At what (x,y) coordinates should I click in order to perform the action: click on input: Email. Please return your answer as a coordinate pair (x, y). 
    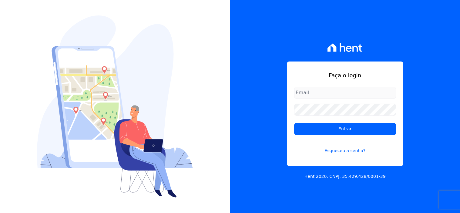
    Looking at the image, I should click on (345, 93).